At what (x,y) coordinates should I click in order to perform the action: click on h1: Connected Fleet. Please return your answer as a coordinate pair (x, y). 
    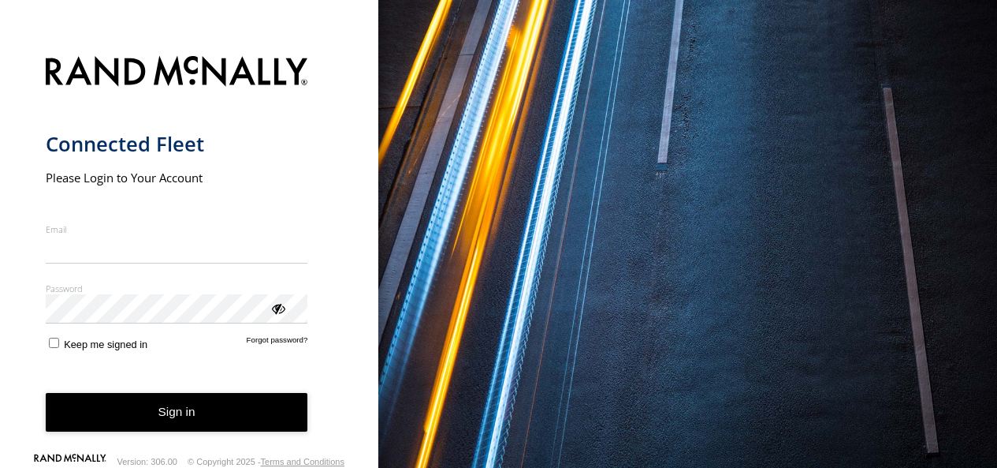
    Looking at the image, I should click on (177, 143).